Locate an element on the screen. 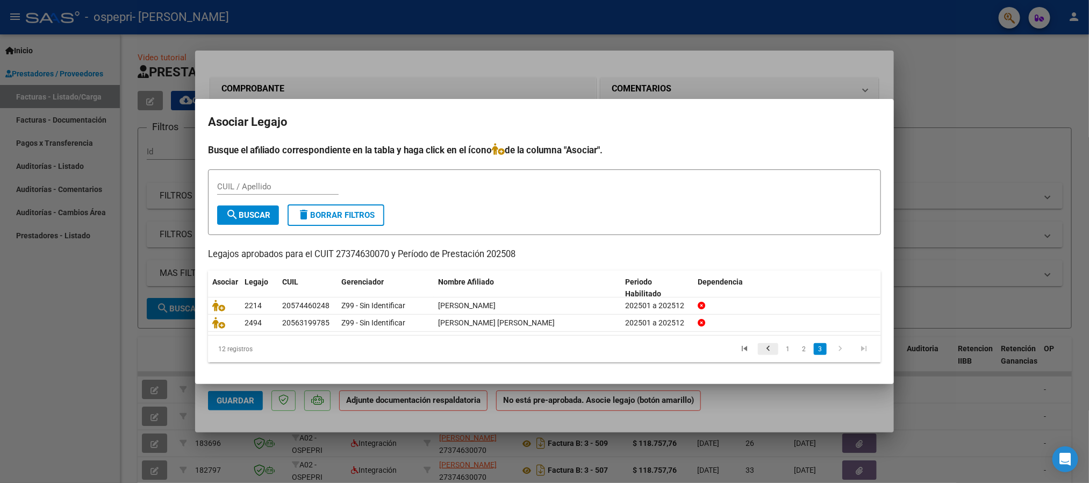 This screenshot has width=1089, height=483. span: Gerenciador is located at coordinates (362, 282).